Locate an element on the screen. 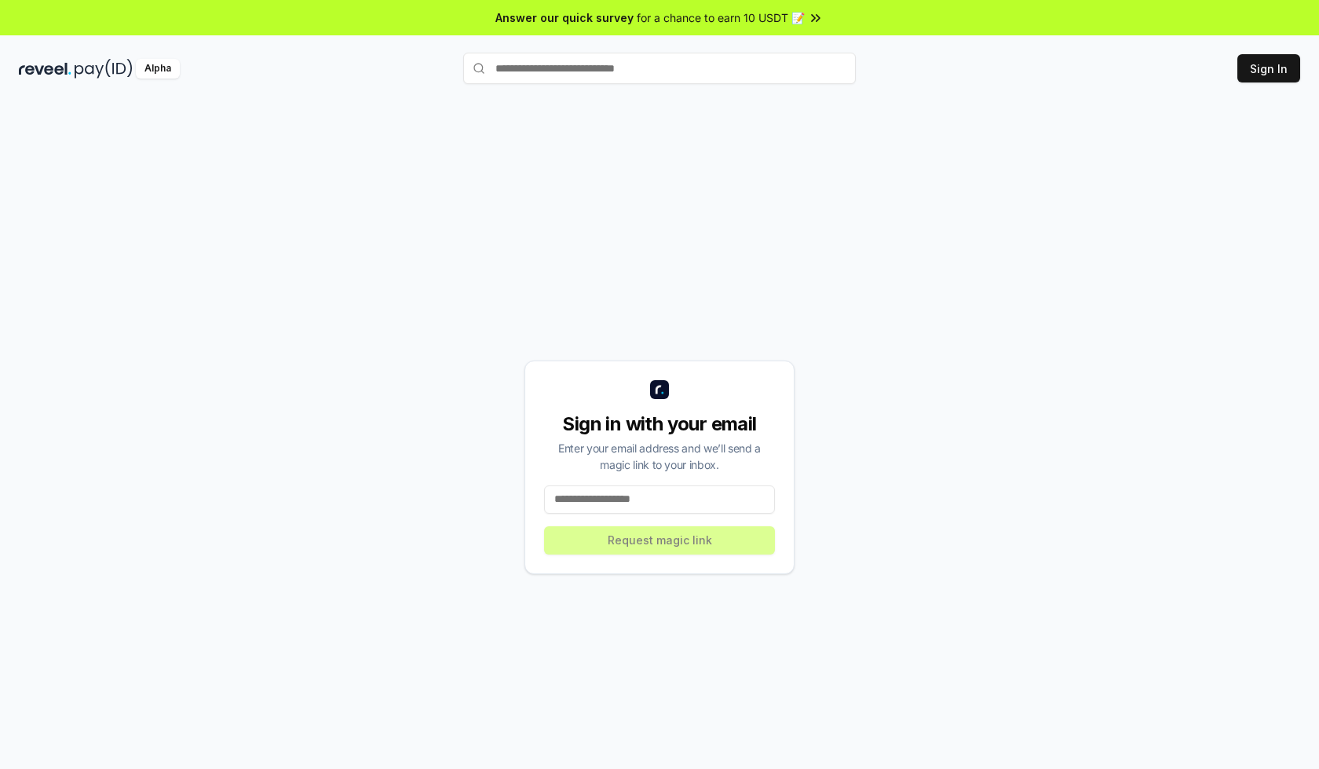 The width and height of the screenshot is (1319, 769). span: Answer our quick survey is located at coordinates (565, 17).